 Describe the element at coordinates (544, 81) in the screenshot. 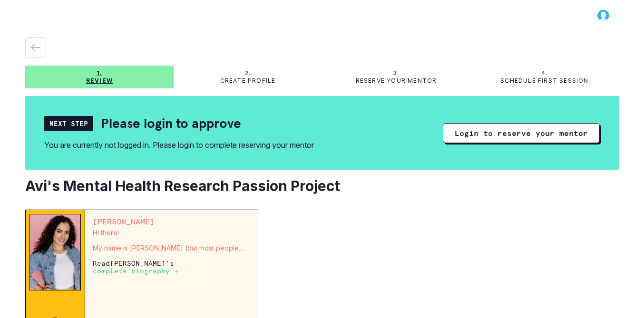

I see `p: Schedule first session` at that location.